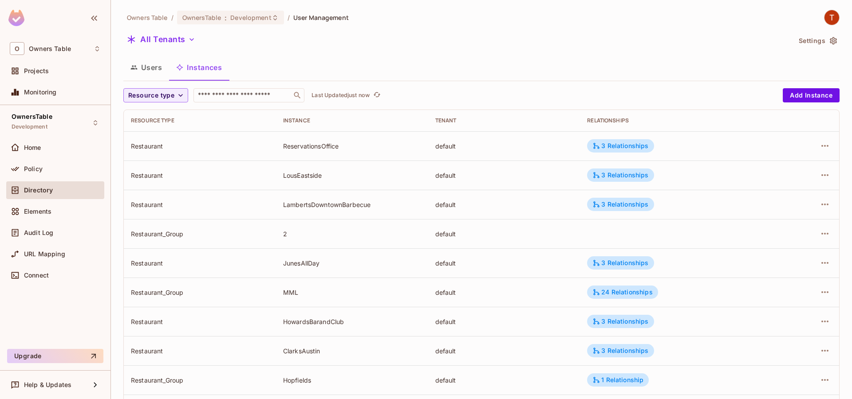 The height and width of the screenshot is (399, 852). Describe the element at coordinates (377, 95) in the screenshot. I see `span: refresh` at that location.